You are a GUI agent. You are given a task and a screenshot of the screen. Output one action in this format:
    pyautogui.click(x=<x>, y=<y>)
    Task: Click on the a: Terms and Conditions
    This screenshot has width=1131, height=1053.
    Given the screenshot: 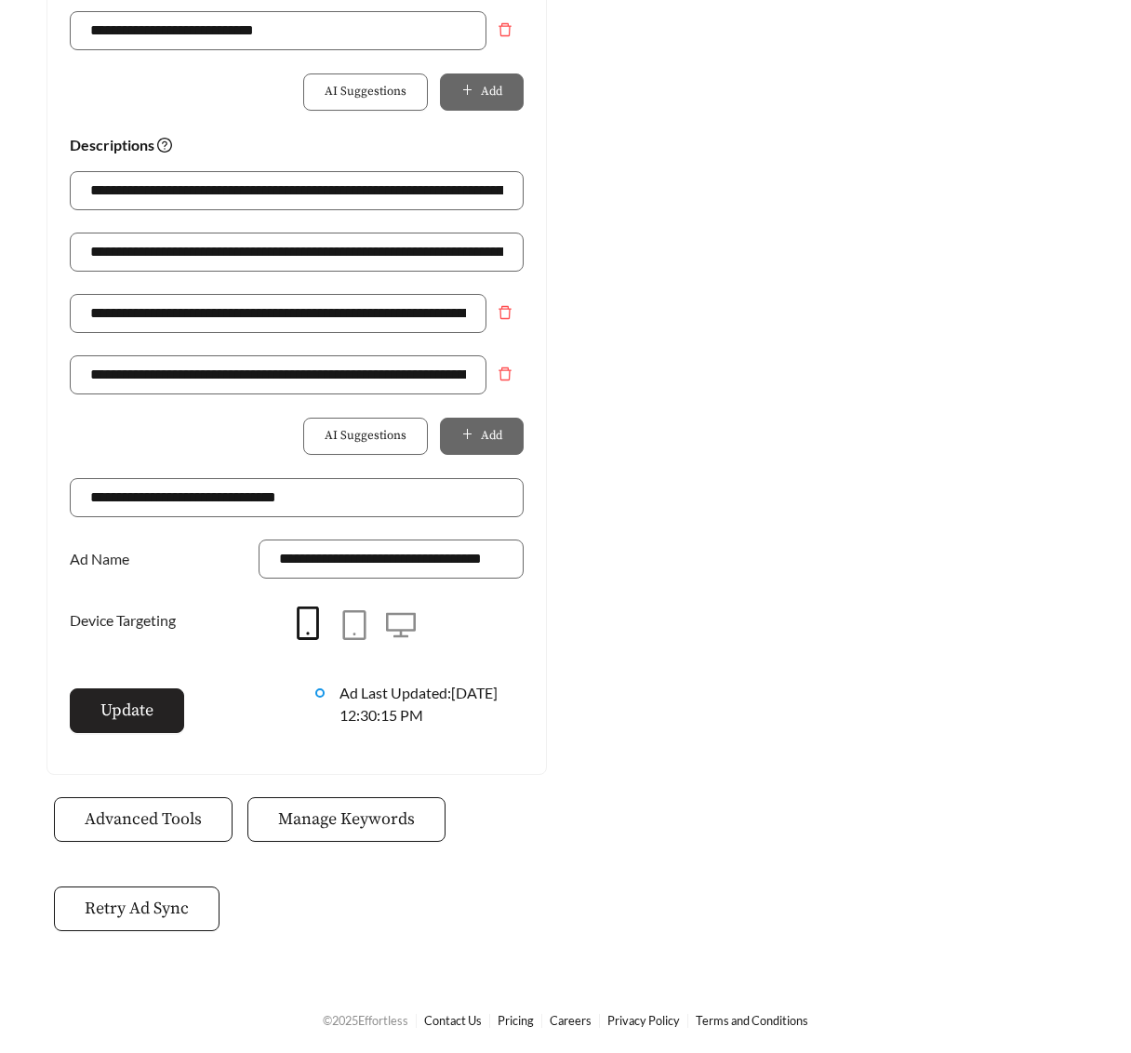 What is the action you would take?
    pyautogui.click(x=751, y=1020)
    